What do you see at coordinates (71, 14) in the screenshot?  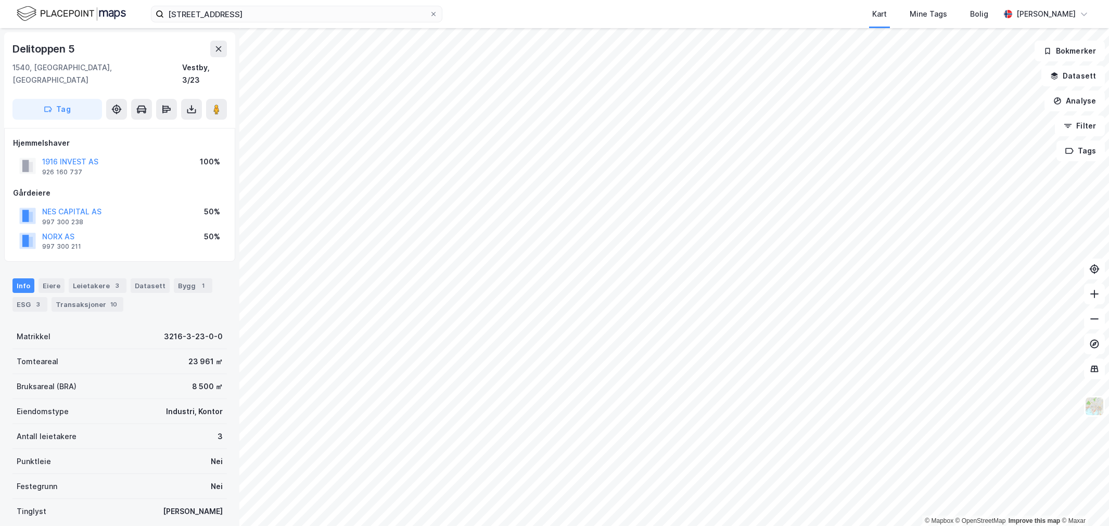 I see `img: logo.f888ab2527a4732fd821a326f86c7f29.svg` at bounding box center [71, 14].